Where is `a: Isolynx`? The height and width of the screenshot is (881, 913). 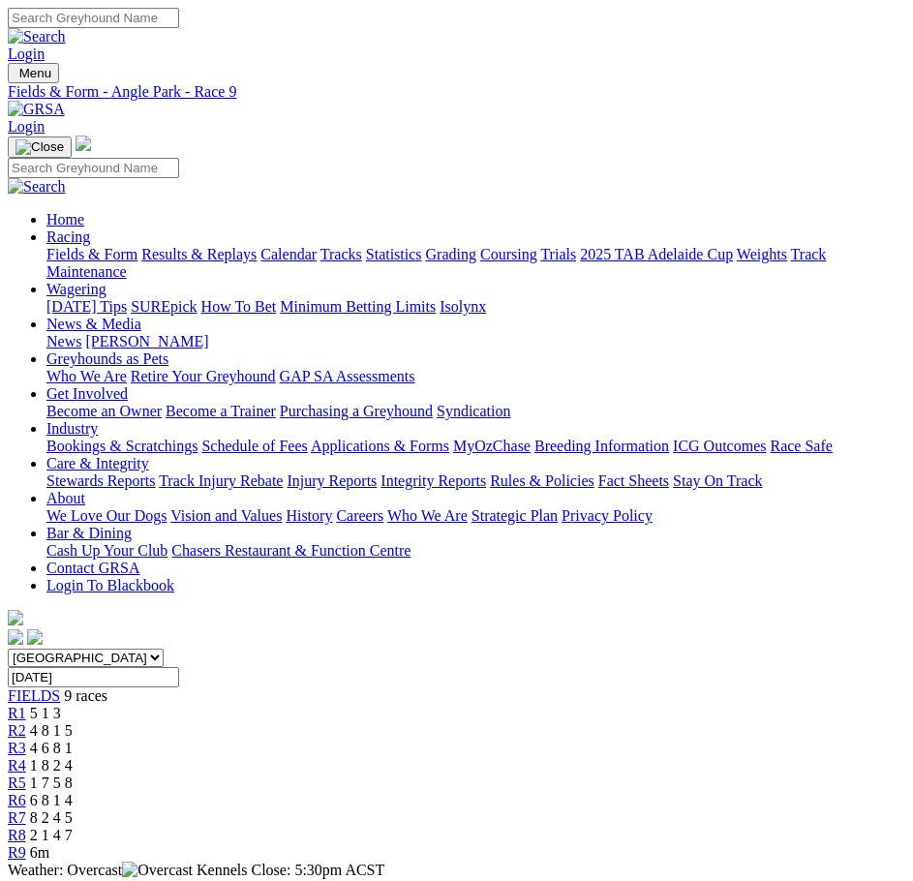
a: Isolynx is located at coordinates (463, 306).